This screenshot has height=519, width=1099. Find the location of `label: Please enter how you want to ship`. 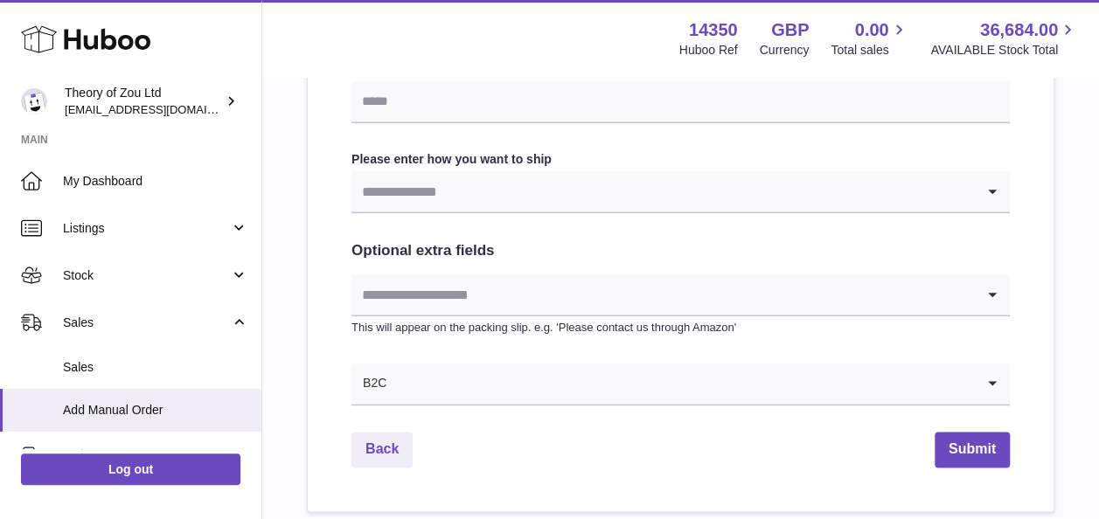

label: Please enter how you want to ship is located at coordinates (680, 159).